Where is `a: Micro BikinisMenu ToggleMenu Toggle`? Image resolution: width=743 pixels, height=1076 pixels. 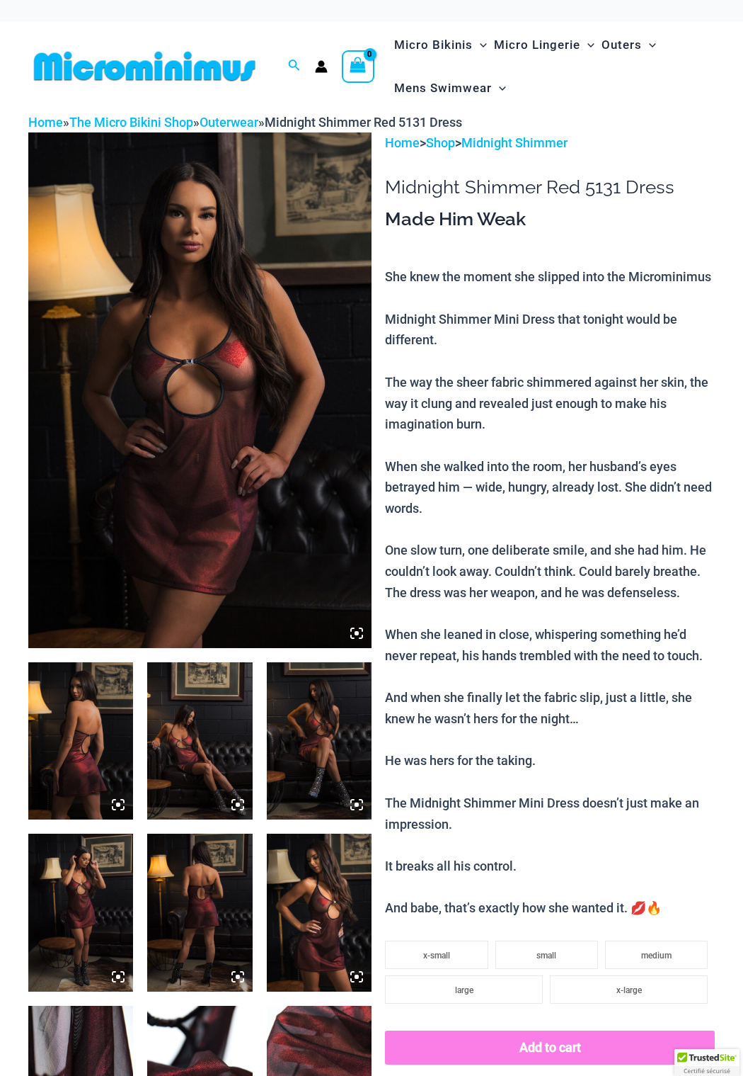 a: Micro BikinisMenu ToggleMenu Toggle is located at coordinates (440, 45).